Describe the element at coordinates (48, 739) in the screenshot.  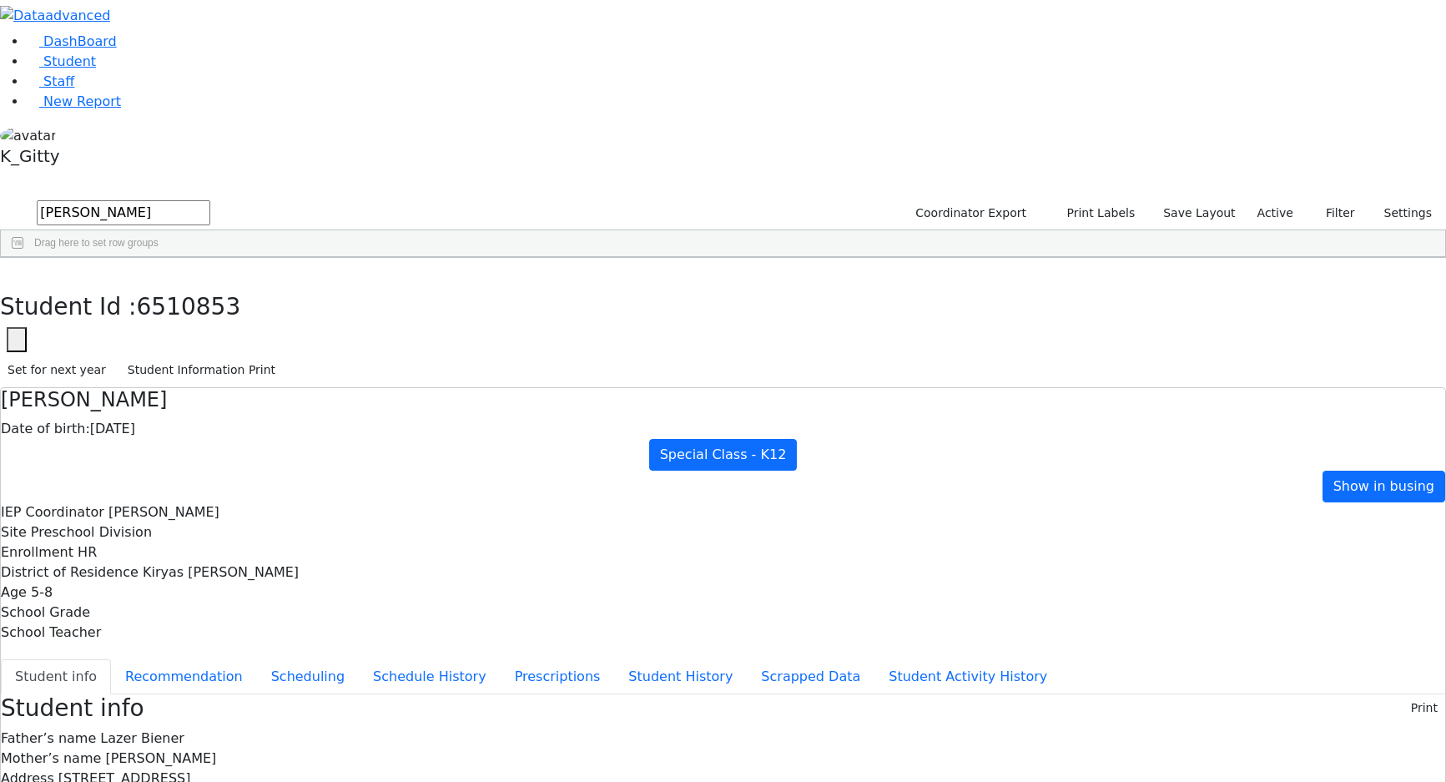
I see `label: Father’s name` at that location.